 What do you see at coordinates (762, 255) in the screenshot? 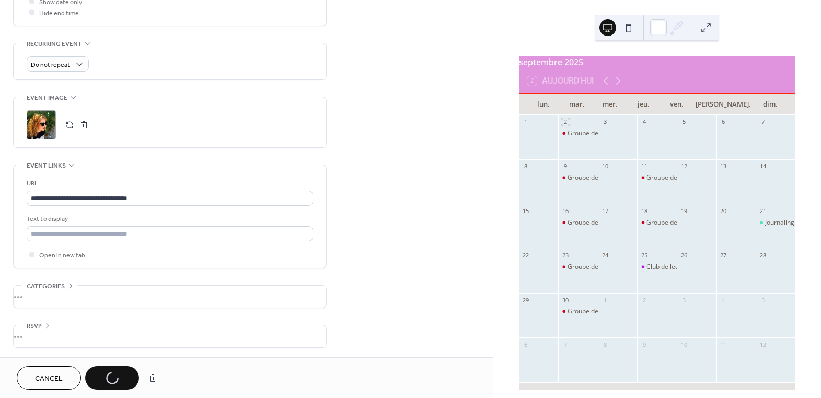
I see `div: 28` at bounding box center [762, 255].